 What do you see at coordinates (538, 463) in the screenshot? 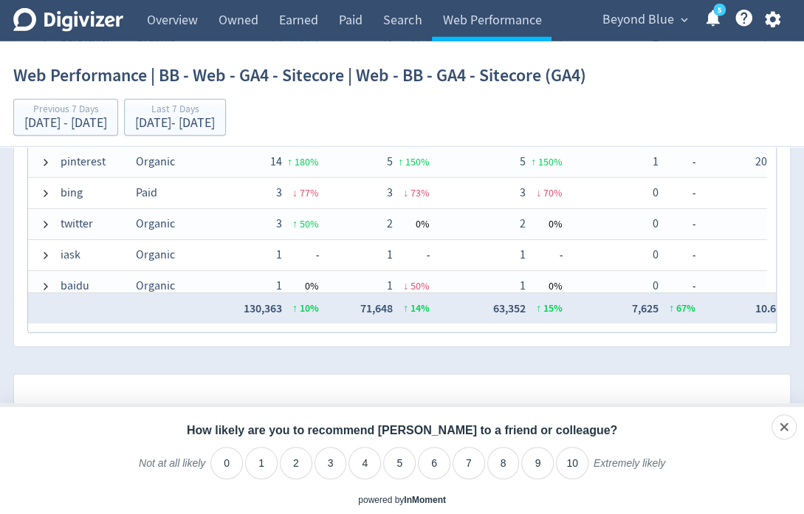
I see `li: 9` at bounding box center [538, 463].